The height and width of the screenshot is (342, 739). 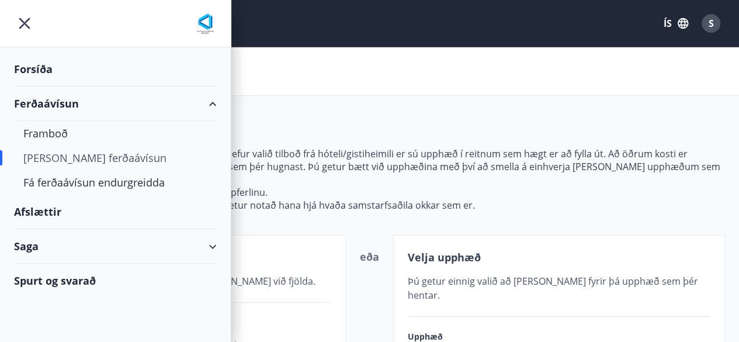 What do you see at coordinates (369, 205) in the screenshot?
I see `p: Mundu að ferðaávísunin rennur aldrei út og þú getur notað hana hjá hvaða samstarfsaðila okkar sem...` at bounding box center [369, 205].